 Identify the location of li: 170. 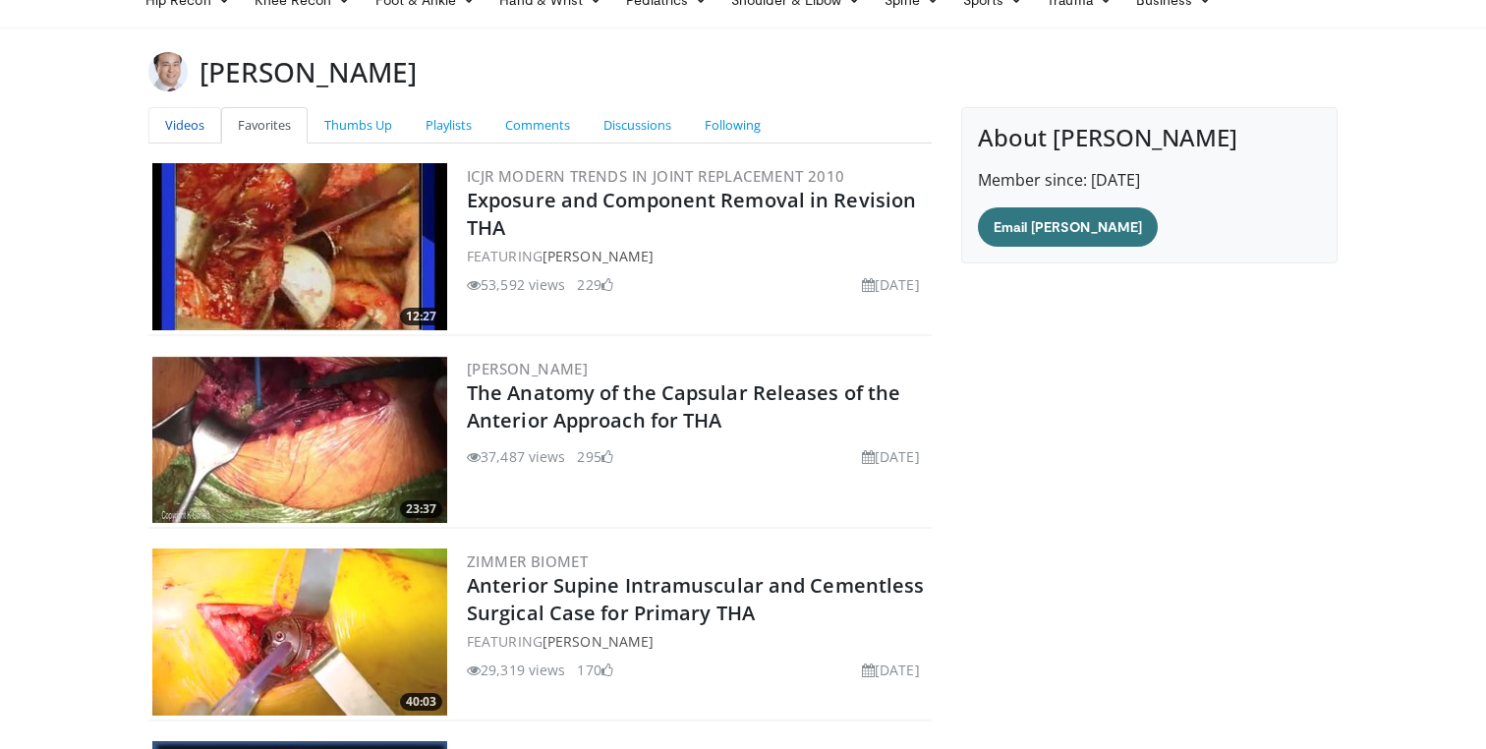
(595, 669).